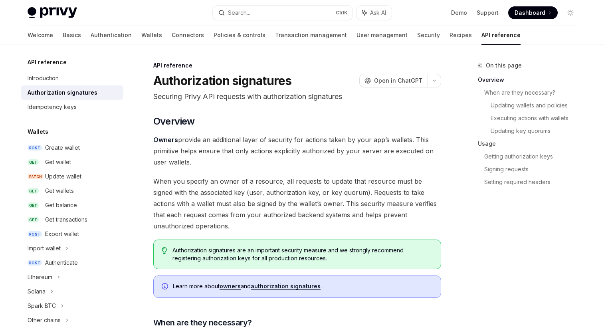 The width and height of the screenshot is (604, 333). I want to click on a: GETGet wallet, so click(72, 162).